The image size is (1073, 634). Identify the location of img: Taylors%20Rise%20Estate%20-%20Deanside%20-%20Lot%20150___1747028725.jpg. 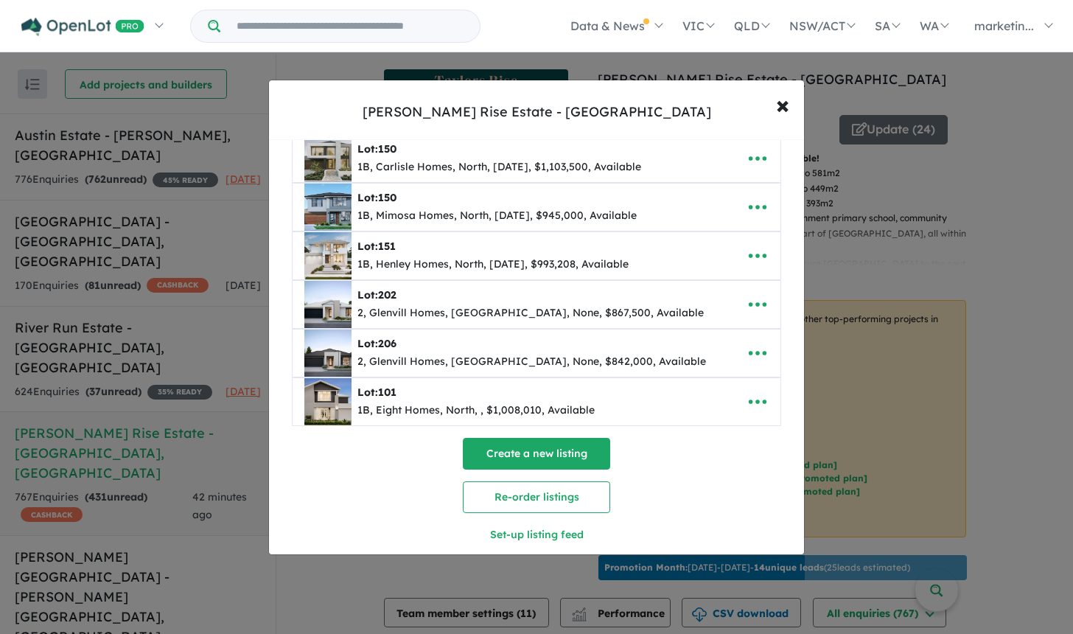
(328, 158).